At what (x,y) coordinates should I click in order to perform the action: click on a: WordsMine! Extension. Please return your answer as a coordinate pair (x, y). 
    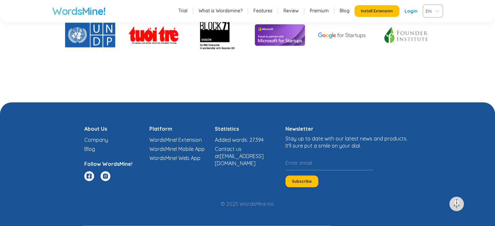
    Looking at the image, I should click on (175, 140).